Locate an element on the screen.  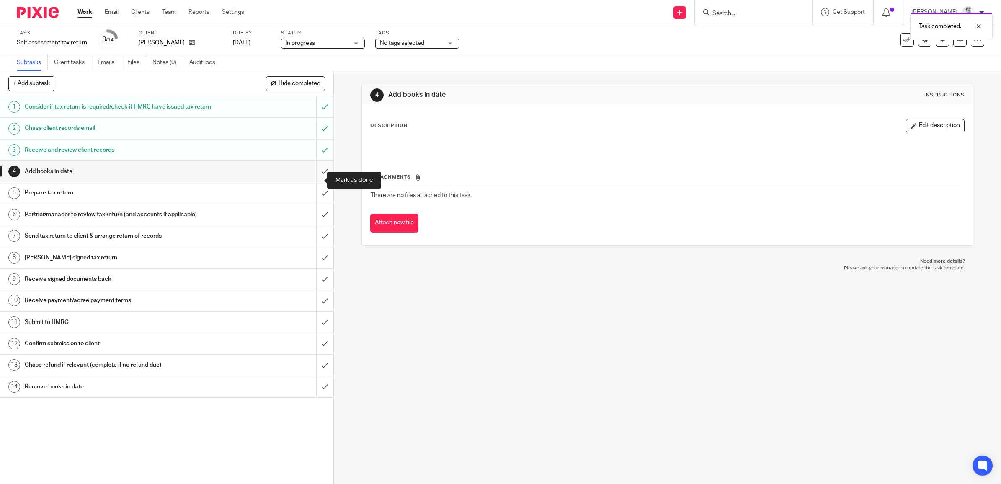
a: Notes (0) is located at coordinates (168, 62).